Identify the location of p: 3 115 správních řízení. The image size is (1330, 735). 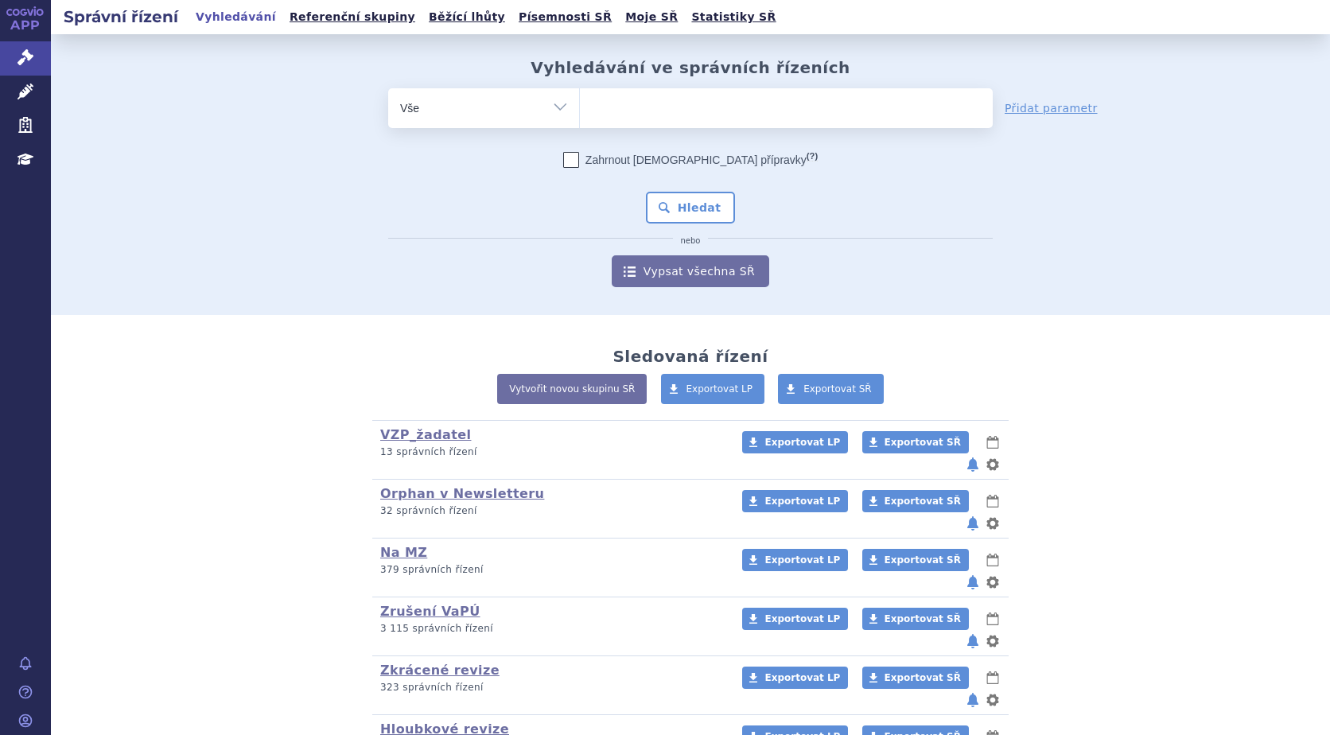
(551, 629).